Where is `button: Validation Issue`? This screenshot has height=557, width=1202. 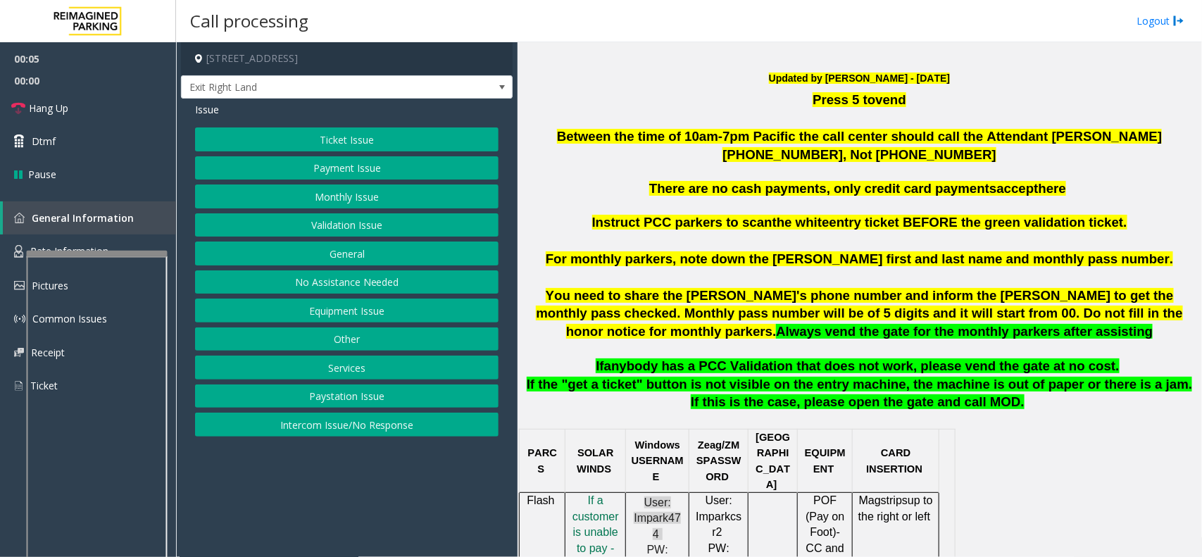
button: Validation Issue is located at coordinates (346, 225).